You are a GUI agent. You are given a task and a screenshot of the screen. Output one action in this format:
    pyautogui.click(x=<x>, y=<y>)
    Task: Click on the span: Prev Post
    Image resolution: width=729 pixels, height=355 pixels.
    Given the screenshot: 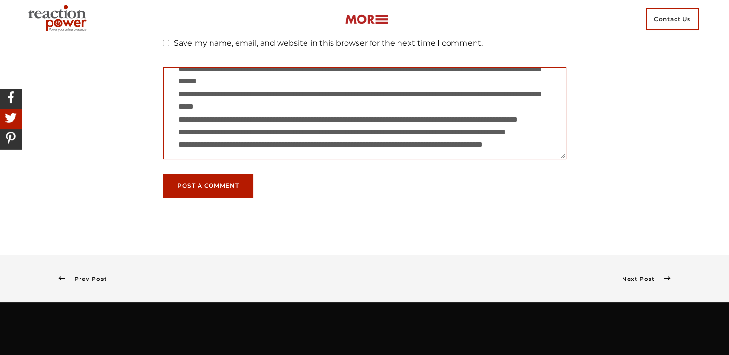 What is the action you would take?
    pyautogui.click(x=85, y=279)
    